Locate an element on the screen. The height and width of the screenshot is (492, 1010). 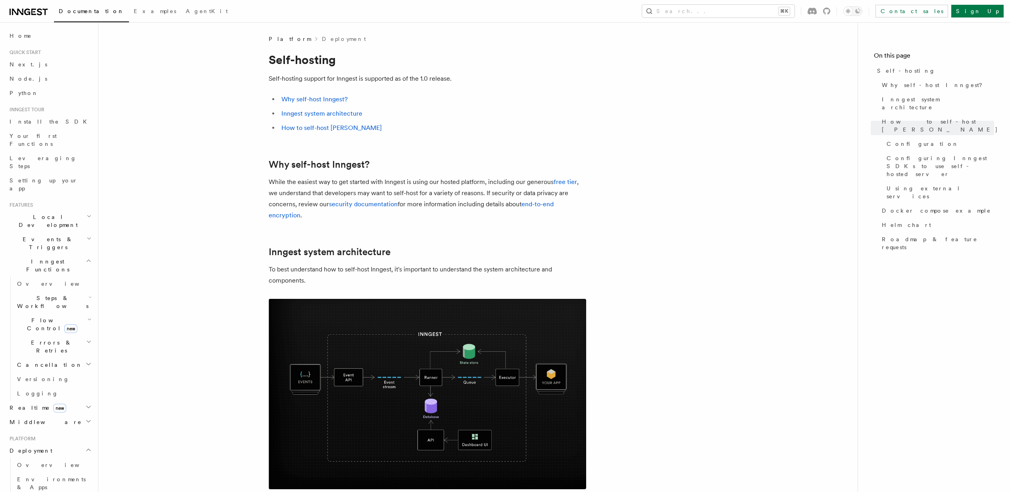
span: Deployment is located at coordinates (29, 450).